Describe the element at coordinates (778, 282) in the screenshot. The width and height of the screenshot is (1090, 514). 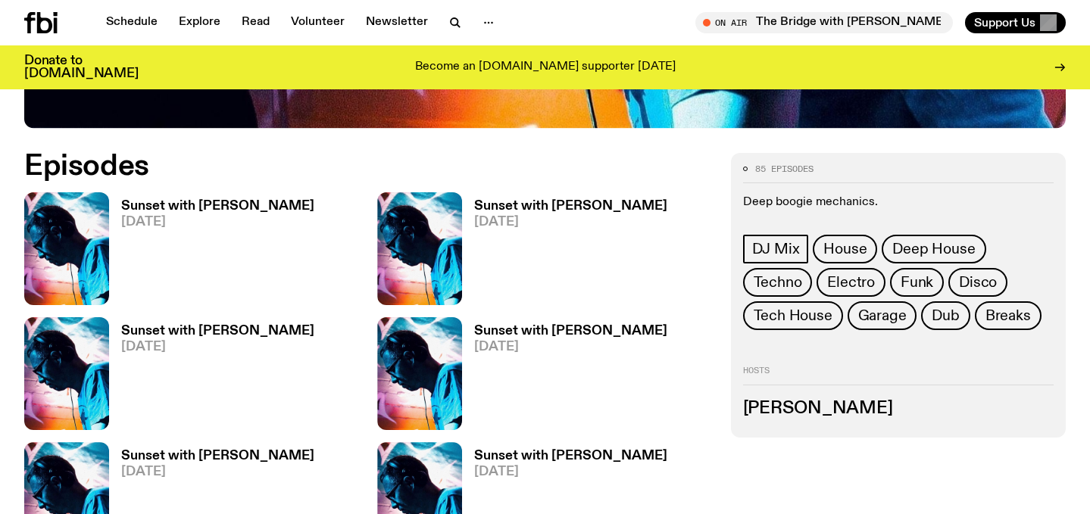
I see `a: Techno` at that location.